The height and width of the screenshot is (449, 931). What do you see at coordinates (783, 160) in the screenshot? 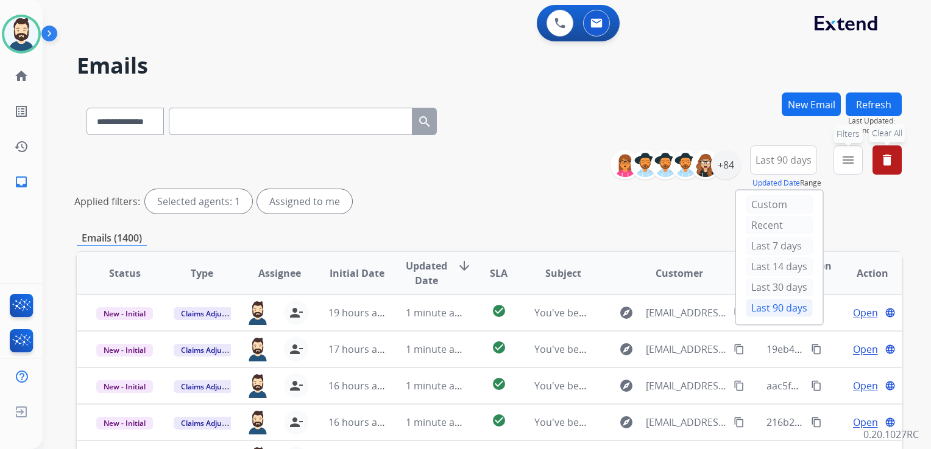
I see `button: Last 90 days` at bounding box center [783, 160].